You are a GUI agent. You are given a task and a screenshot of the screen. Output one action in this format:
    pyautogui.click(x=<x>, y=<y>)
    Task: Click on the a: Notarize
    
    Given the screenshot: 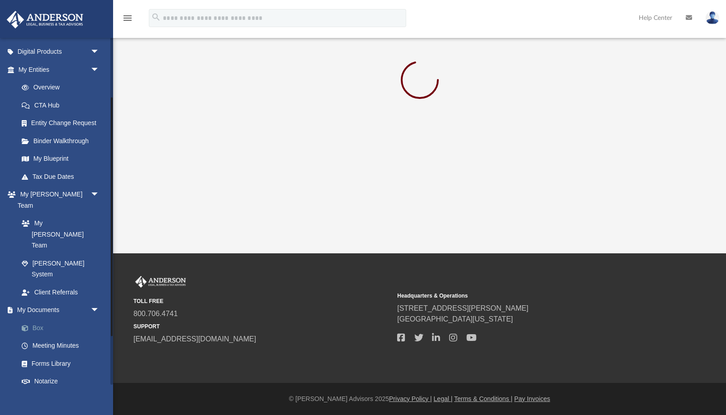 What is the action you would take?
    pyautogui.click(x=63, y=382)
    